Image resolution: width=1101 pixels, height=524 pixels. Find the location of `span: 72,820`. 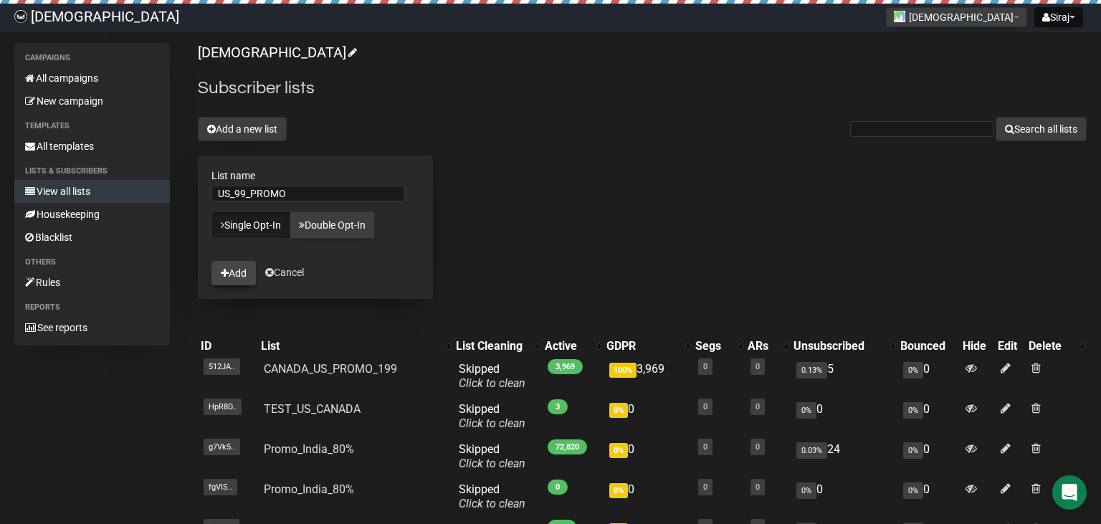

span: 72,820 is located at coordinates (567, 447).